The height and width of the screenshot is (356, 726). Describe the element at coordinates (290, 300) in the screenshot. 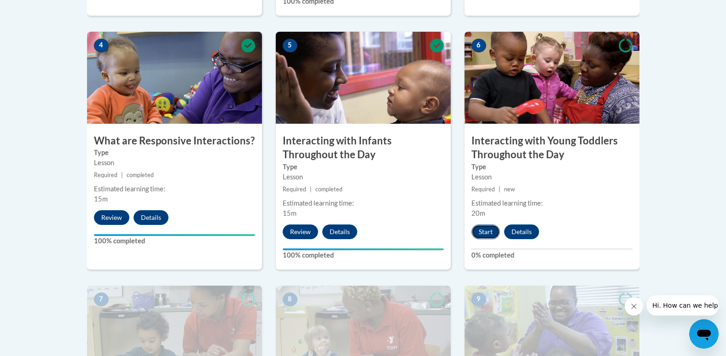

I see `span: 8` at that location.